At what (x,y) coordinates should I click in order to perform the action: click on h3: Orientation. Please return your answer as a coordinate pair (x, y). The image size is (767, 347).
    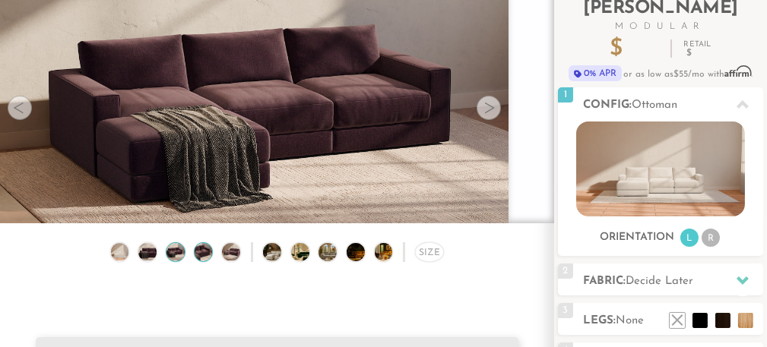
    Looking at the image, I should click on (637, 238).